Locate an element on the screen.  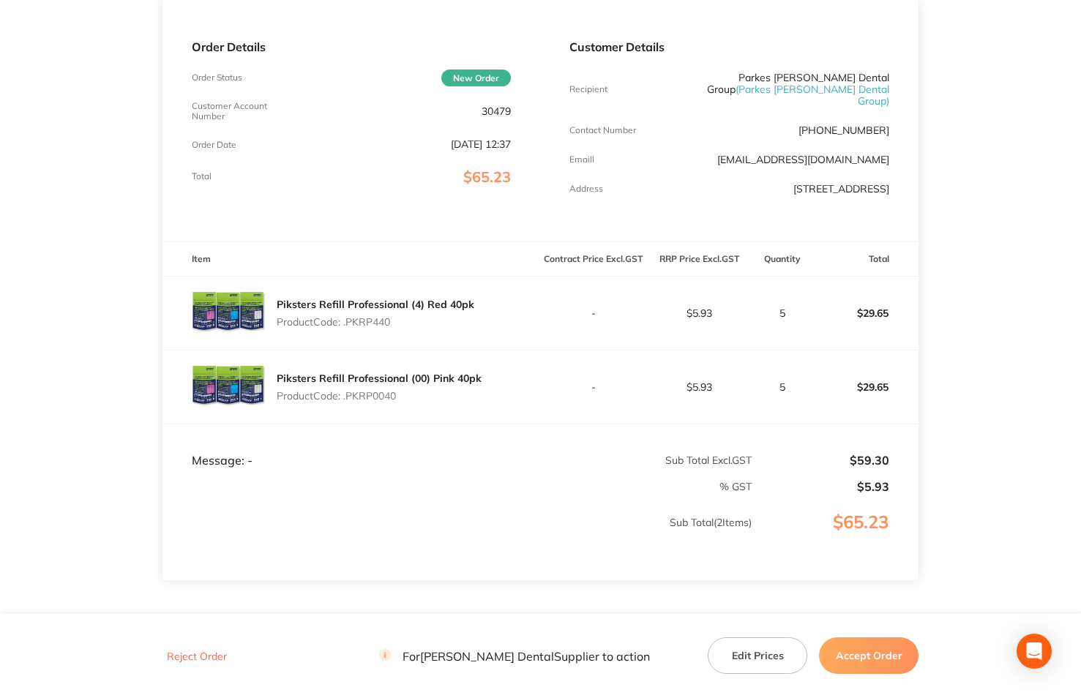
td: Message: - is located at coordinates (351, 446).